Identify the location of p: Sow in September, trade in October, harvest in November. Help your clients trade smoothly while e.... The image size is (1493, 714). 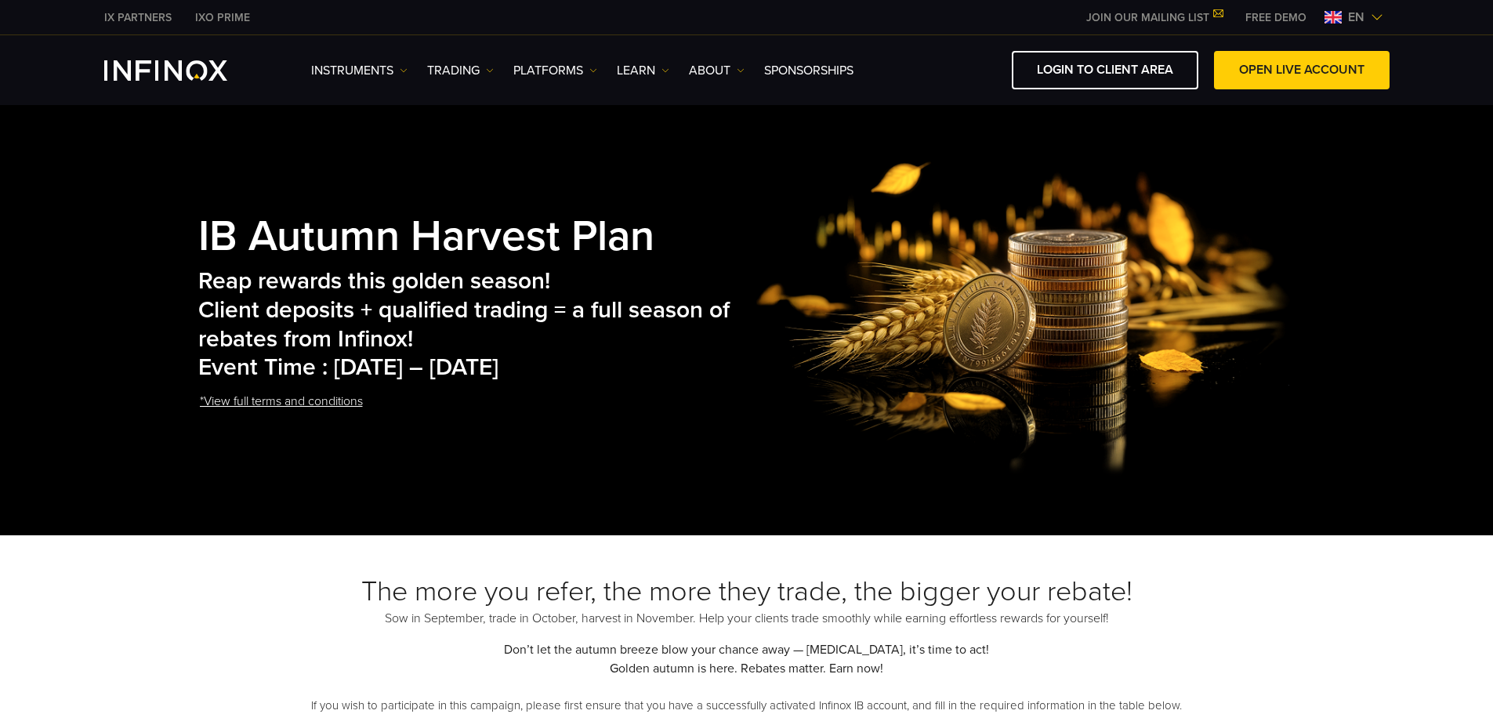
(747, 618).